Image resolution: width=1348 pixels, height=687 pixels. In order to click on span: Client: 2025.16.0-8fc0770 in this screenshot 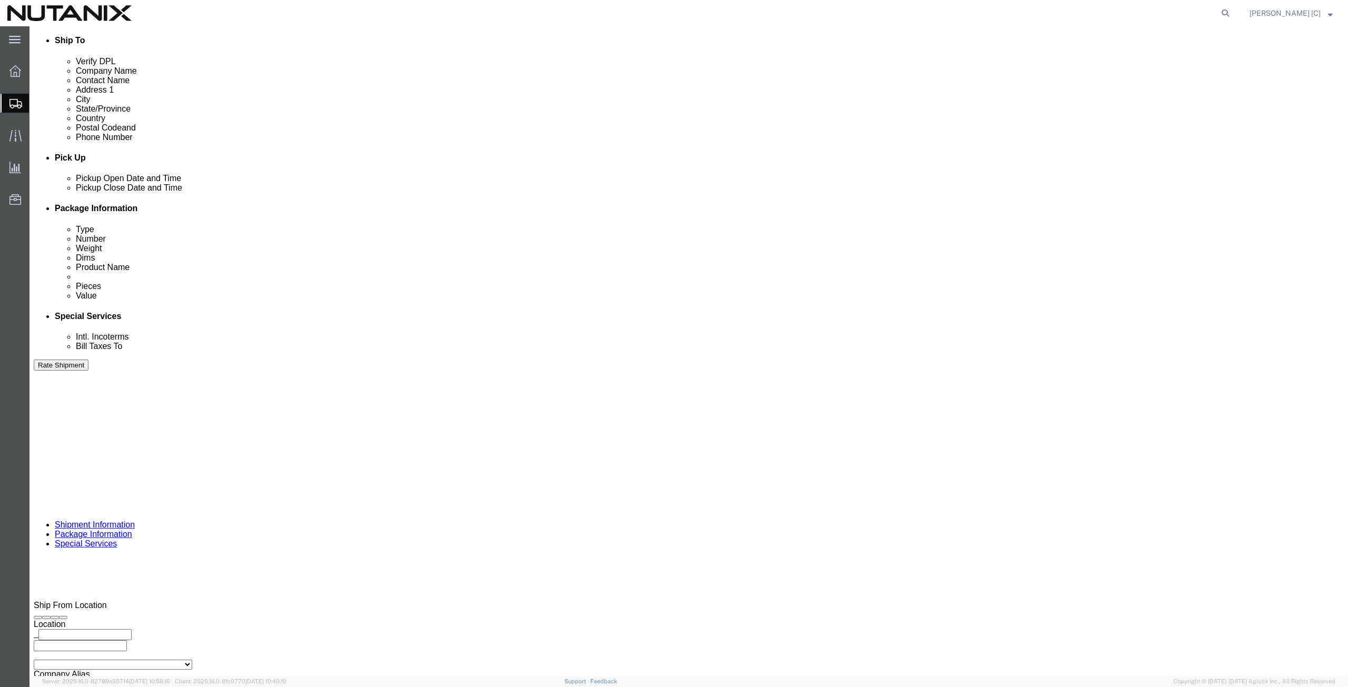, I will do `click(231, 681)`.